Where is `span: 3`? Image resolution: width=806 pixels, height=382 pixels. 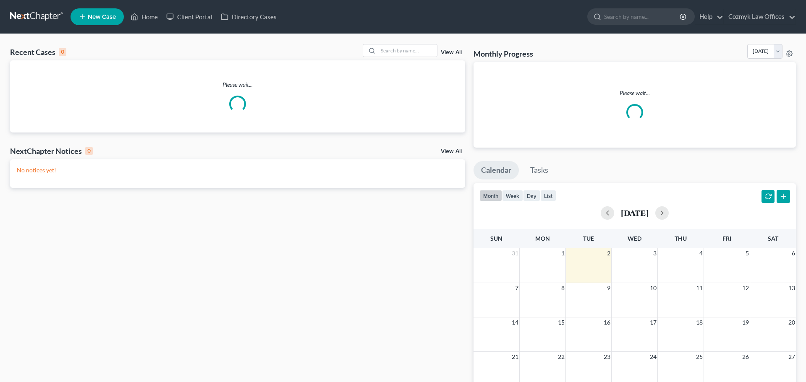 span: 3 is located at coordinates (655, 254).